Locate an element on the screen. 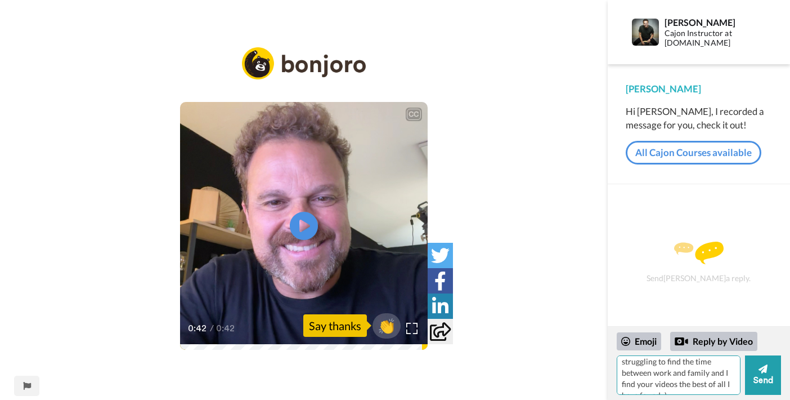 This screenshot has width=790, height=400. div: CC is located at coordinates (414, 114).